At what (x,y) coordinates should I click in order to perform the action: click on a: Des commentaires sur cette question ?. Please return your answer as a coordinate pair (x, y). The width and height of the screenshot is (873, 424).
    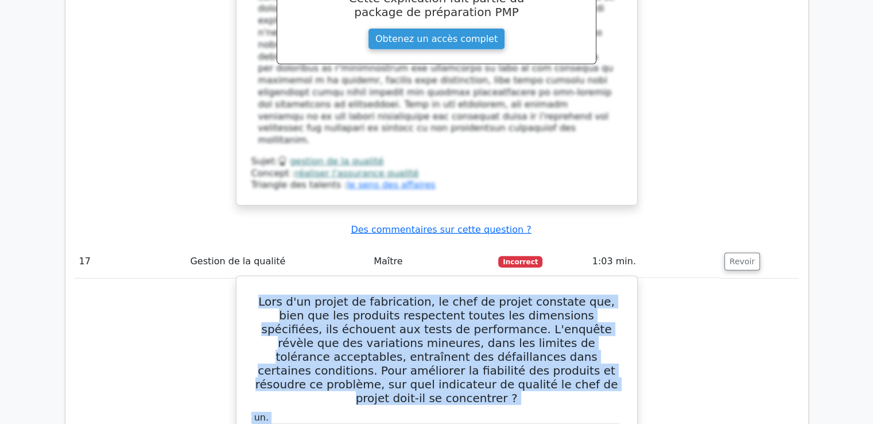
    Looking at the image, I should click on (441, 229).